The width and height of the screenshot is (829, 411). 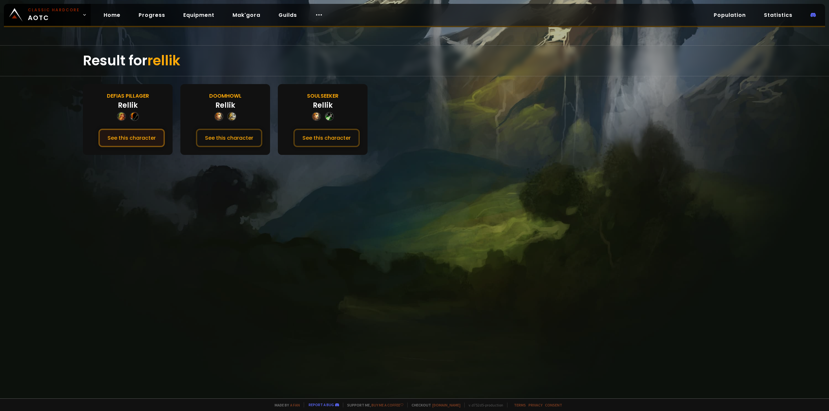 I want to click on a: Buy me a coffee, so click(x=387, y=405).